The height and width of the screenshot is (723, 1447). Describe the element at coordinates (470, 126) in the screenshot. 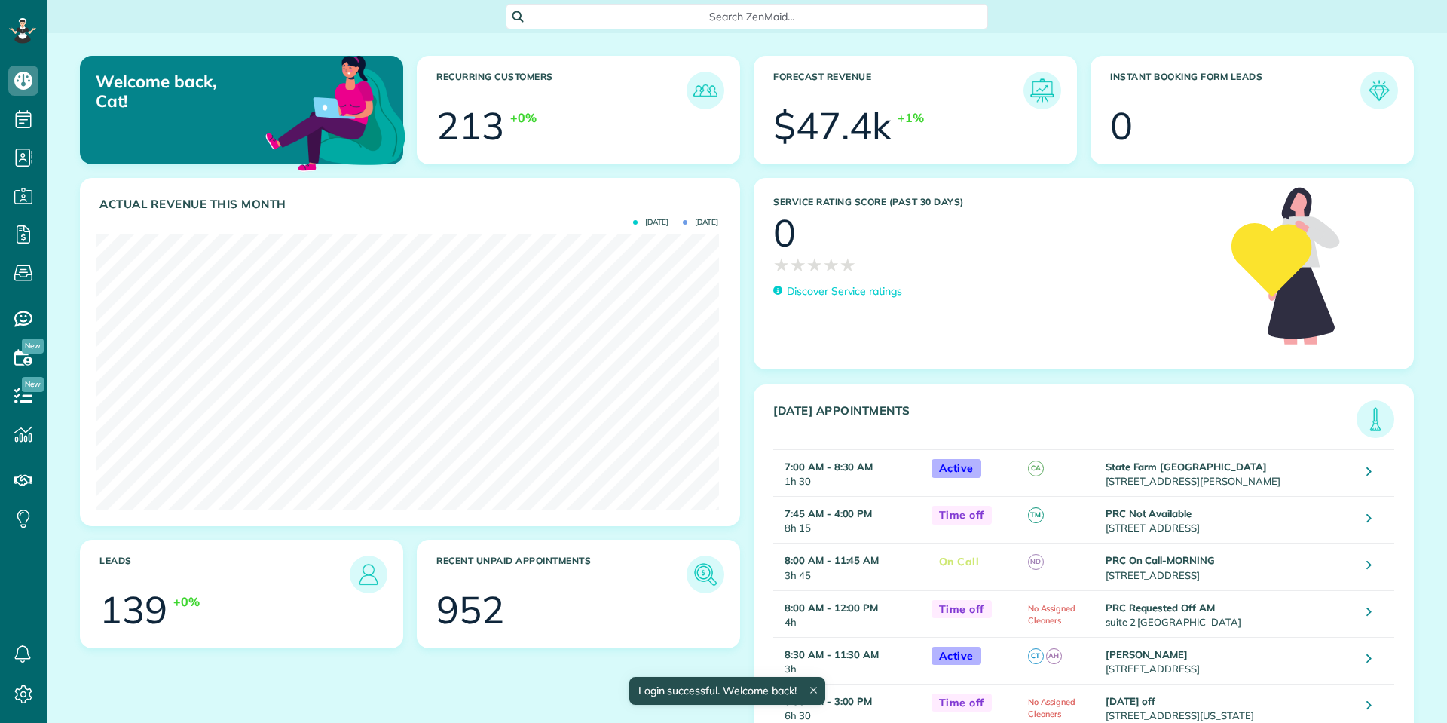

I see `div: 213` at that location.